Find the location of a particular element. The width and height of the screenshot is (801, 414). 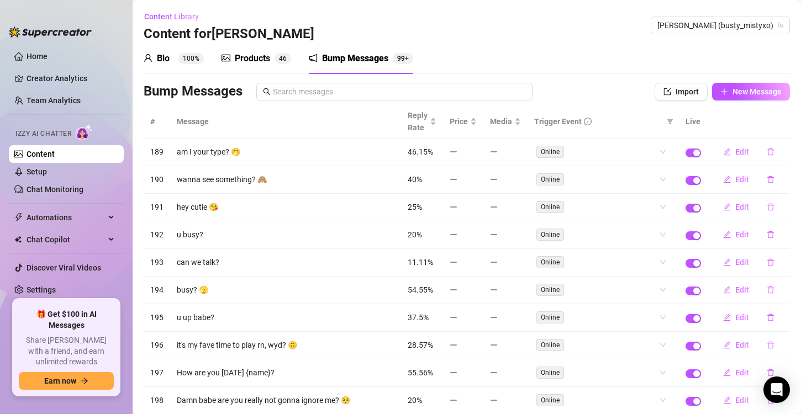

td: busy? 🫣 is located at coordinates (285, 290).